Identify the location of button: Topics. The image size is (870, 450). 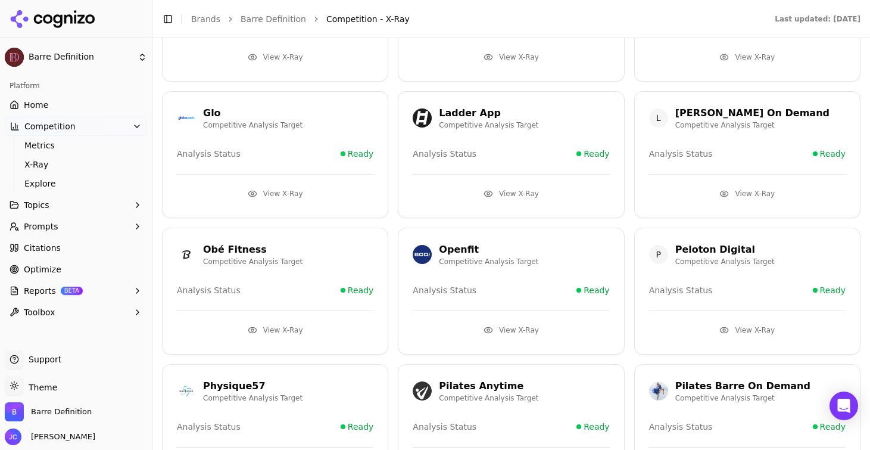
(76, 205).